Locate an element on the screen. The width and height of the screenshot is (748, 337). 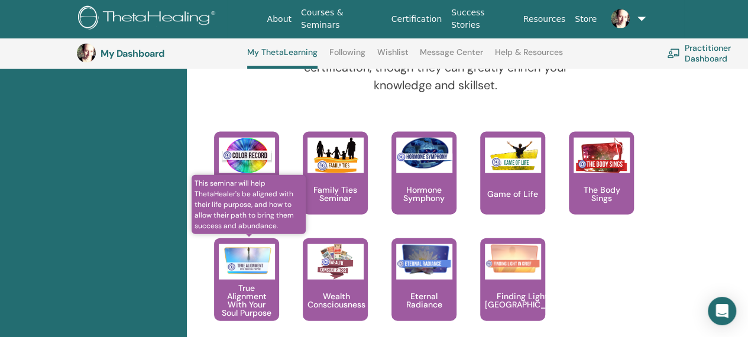
span: This seminar will help ThetaHealer's be aligned with their life purpose, and how to allow their p... is located at coordinates (248, 205).